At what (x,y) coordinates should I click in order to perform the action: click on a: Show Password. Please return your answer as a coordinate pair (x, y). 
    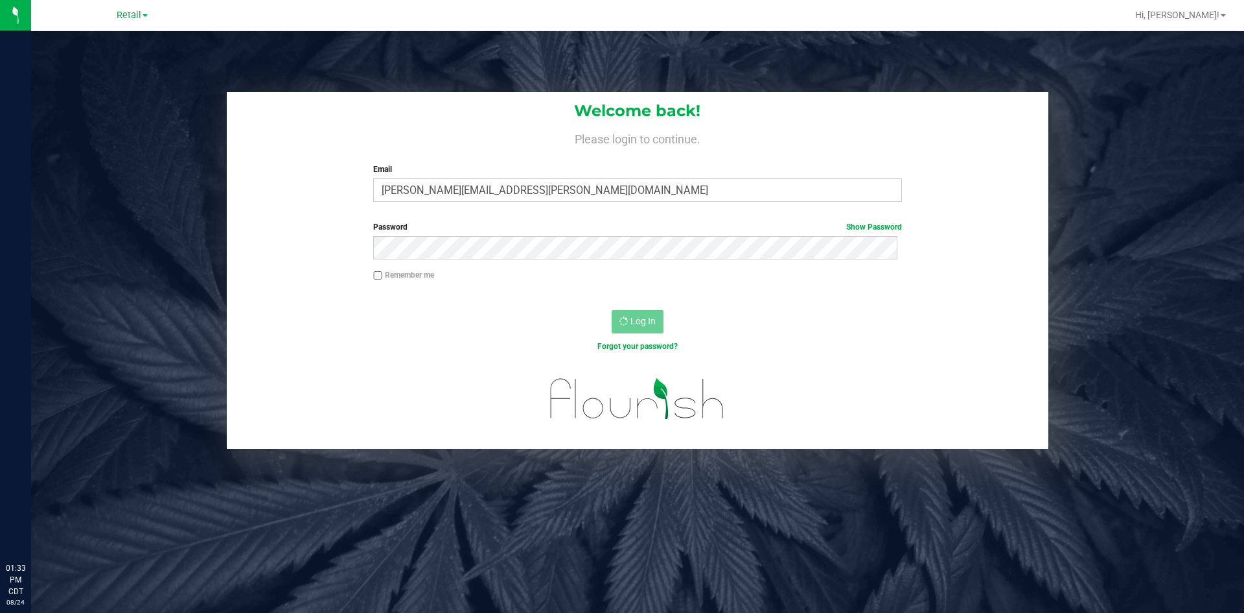
    Looking at the image, I should click on (874, 227).